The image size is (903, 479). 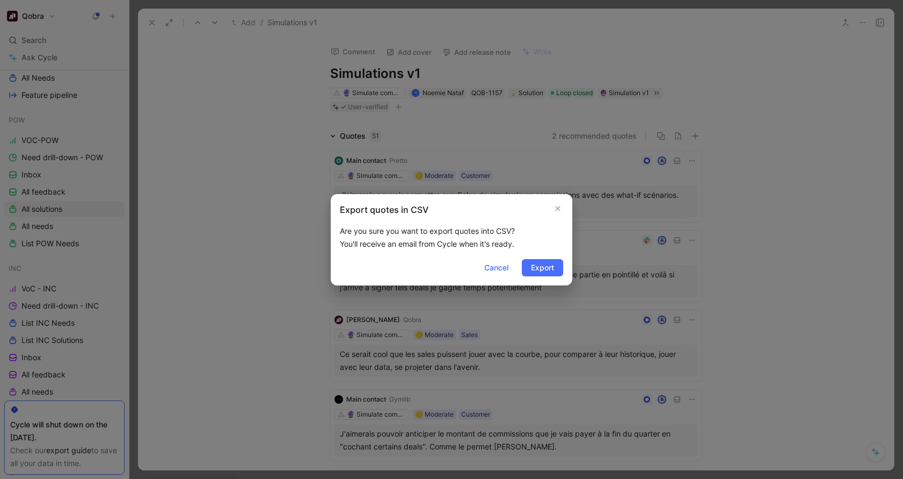 I want to click on span: Export, so click(x=542, y=267).